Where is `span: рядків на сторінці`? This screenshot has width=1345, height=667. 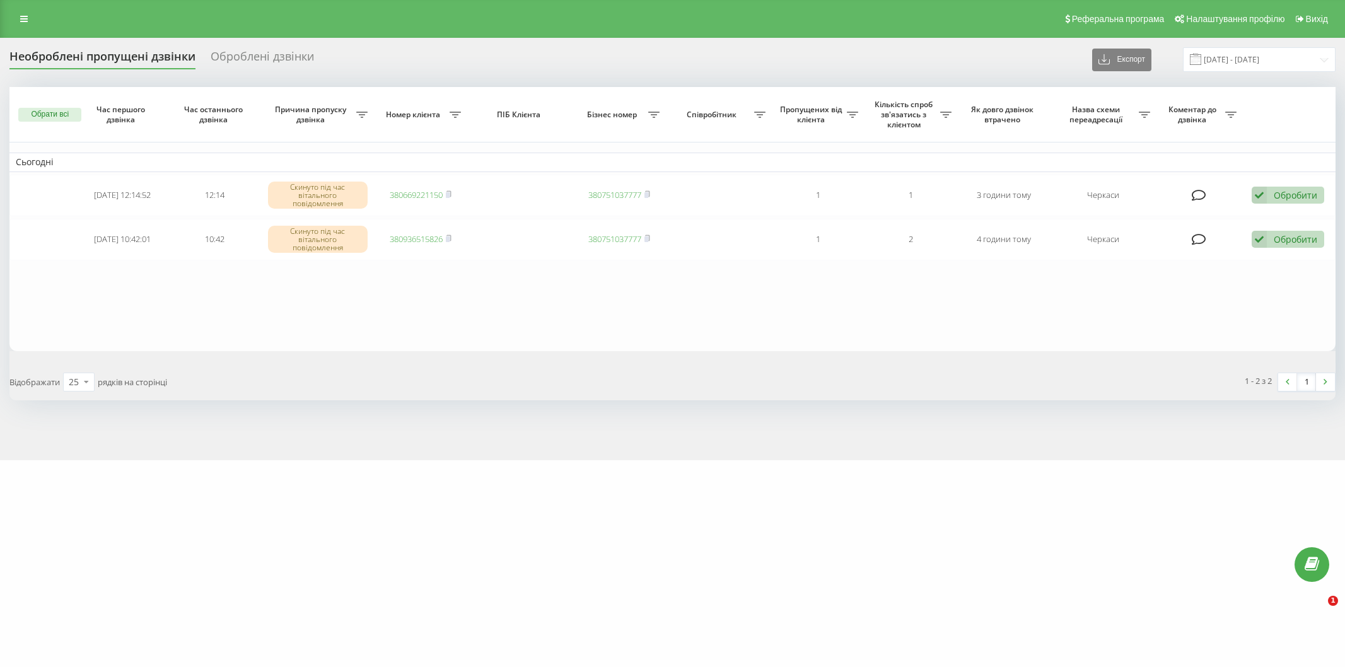 span: рядків на сторінці is located at coordinates (132, 382).